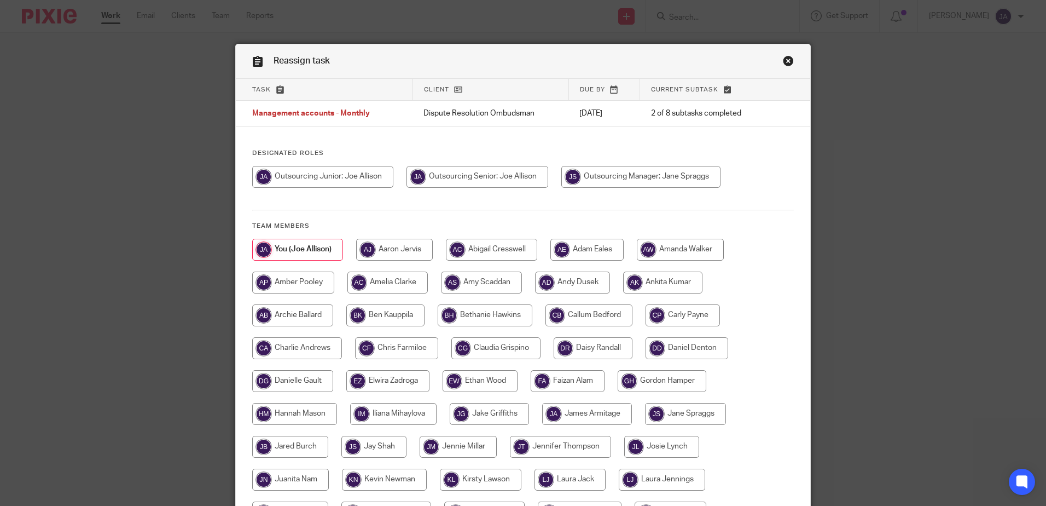  What do you see at coordinates (593, 89) in the screenshot?
I see `span: Due by` at bounding box center [593, 89].